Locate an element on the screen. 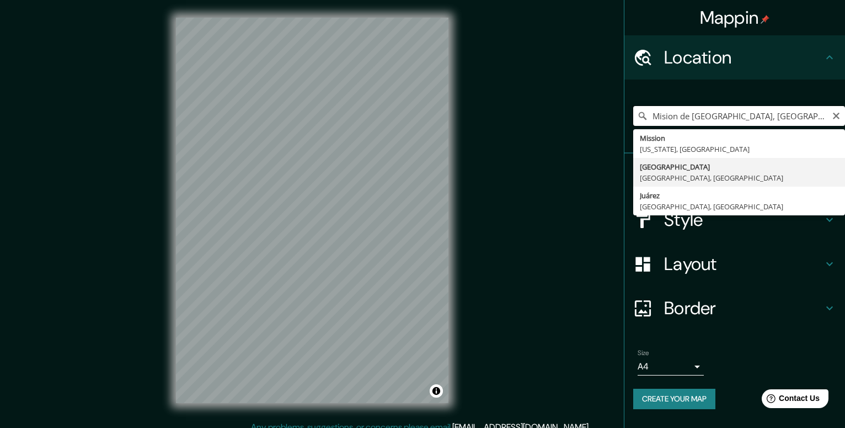 This screenshot has width=845, height=428. h4: Mappin is located at coordinates (735, 18).